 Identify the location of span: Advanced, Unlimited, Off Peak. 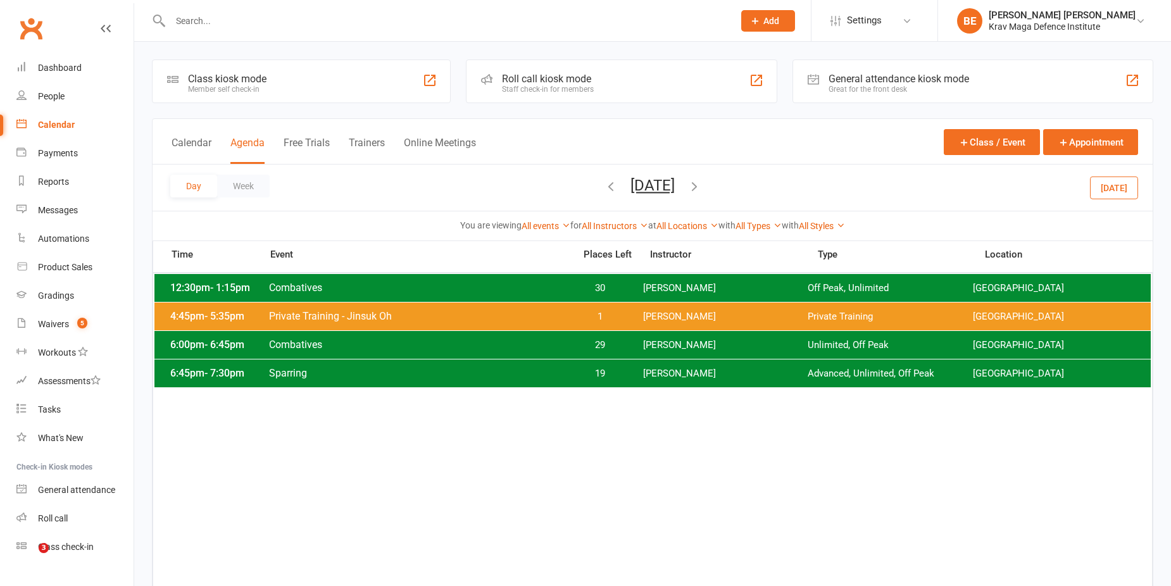
(890, 373).